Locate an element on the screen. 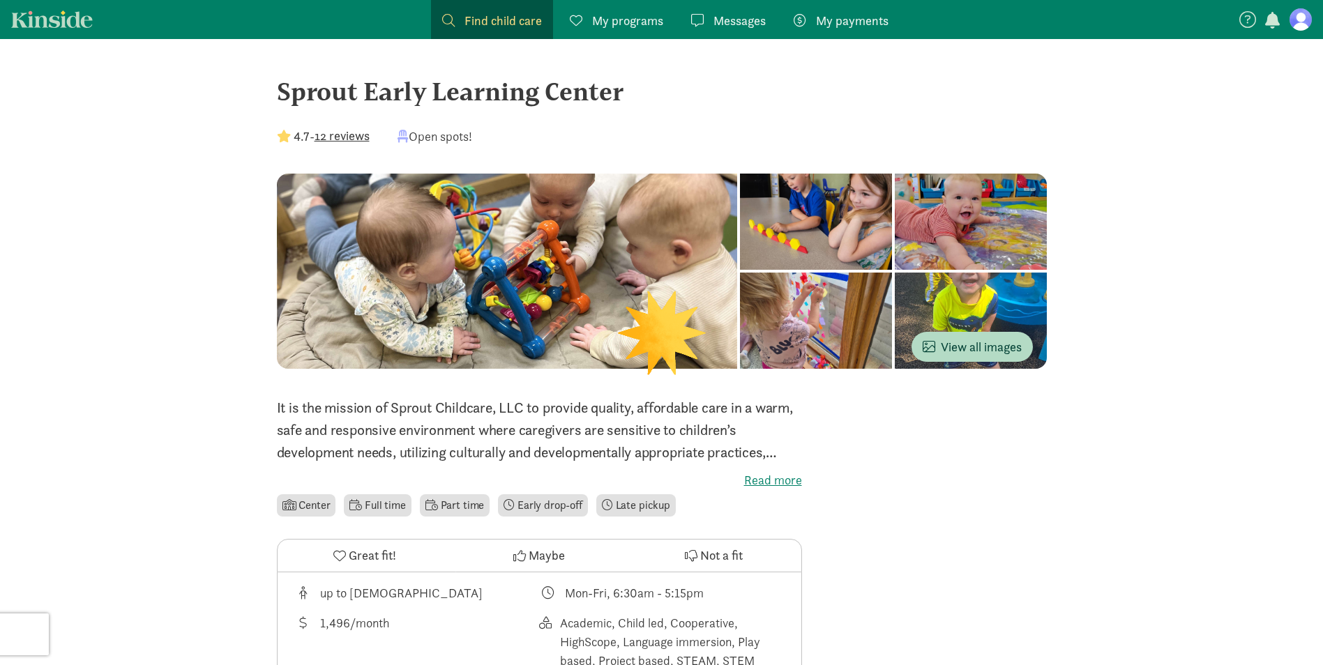 This screenshot has height=665, width=1323. span: Maybe is located at coordinates (547, 555).